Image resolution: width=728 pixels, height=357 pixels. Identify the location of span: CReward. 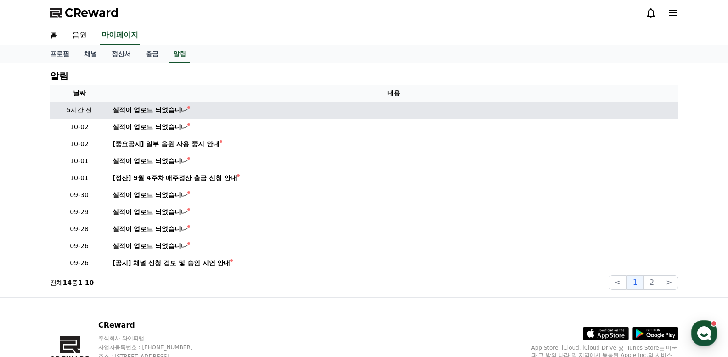
(92, 13).